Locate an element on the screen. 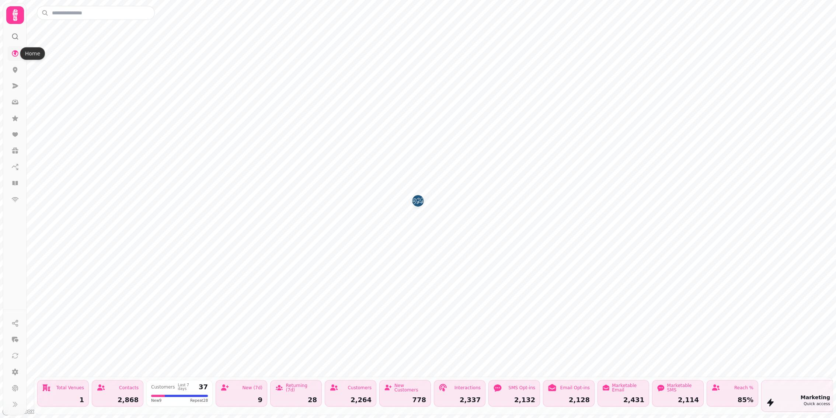 This screenshot has height=418, width=836. div: Marketable Email is located at coordinates (628, 388).